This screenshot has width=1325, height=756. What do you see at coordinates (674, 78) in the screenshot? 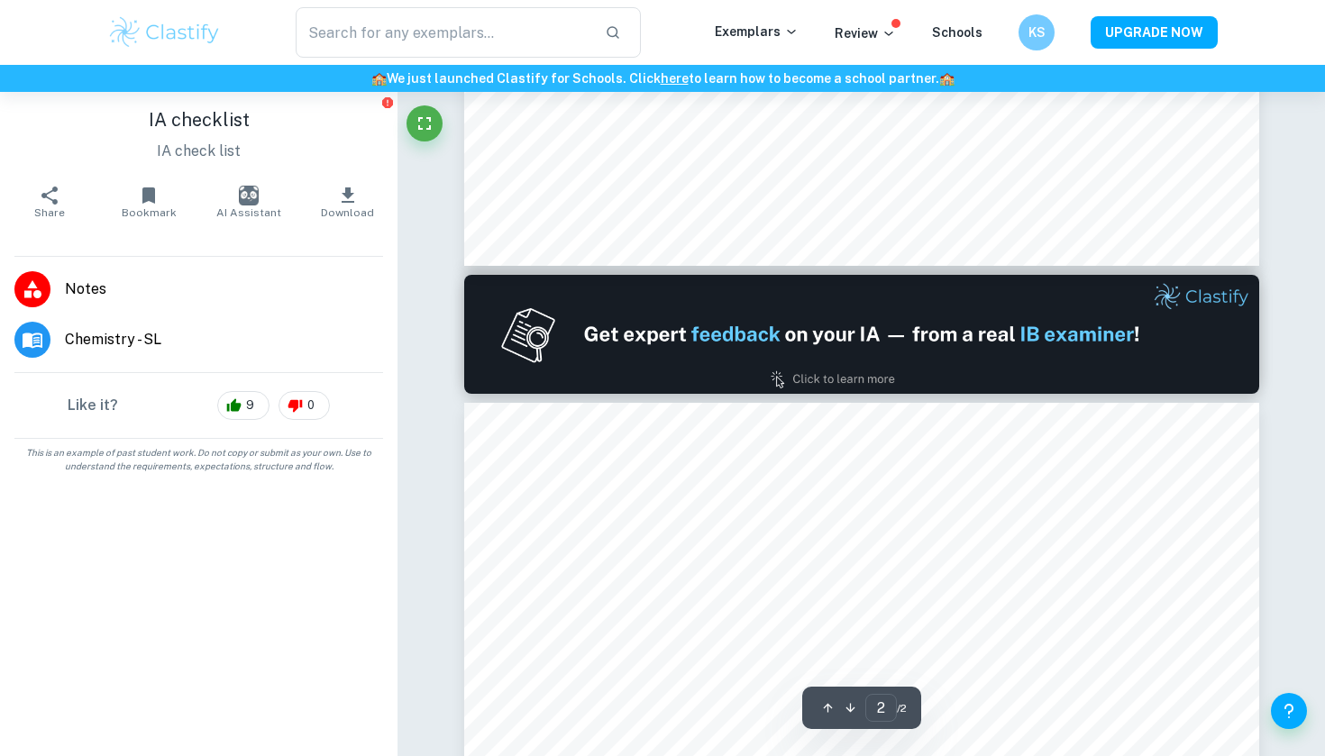
I see `a: here` at bounding box center [674, 78].